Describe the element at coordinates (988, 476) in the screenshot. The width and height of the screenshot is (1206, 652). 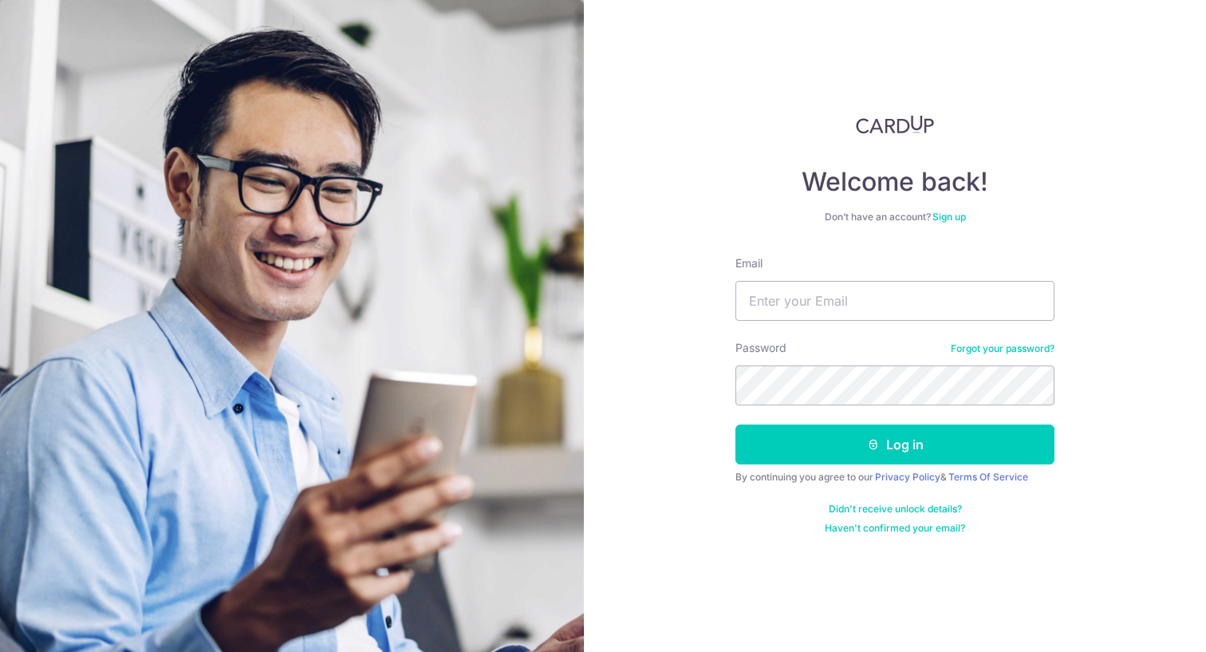
I see `a: Terms Of Service` at that location.